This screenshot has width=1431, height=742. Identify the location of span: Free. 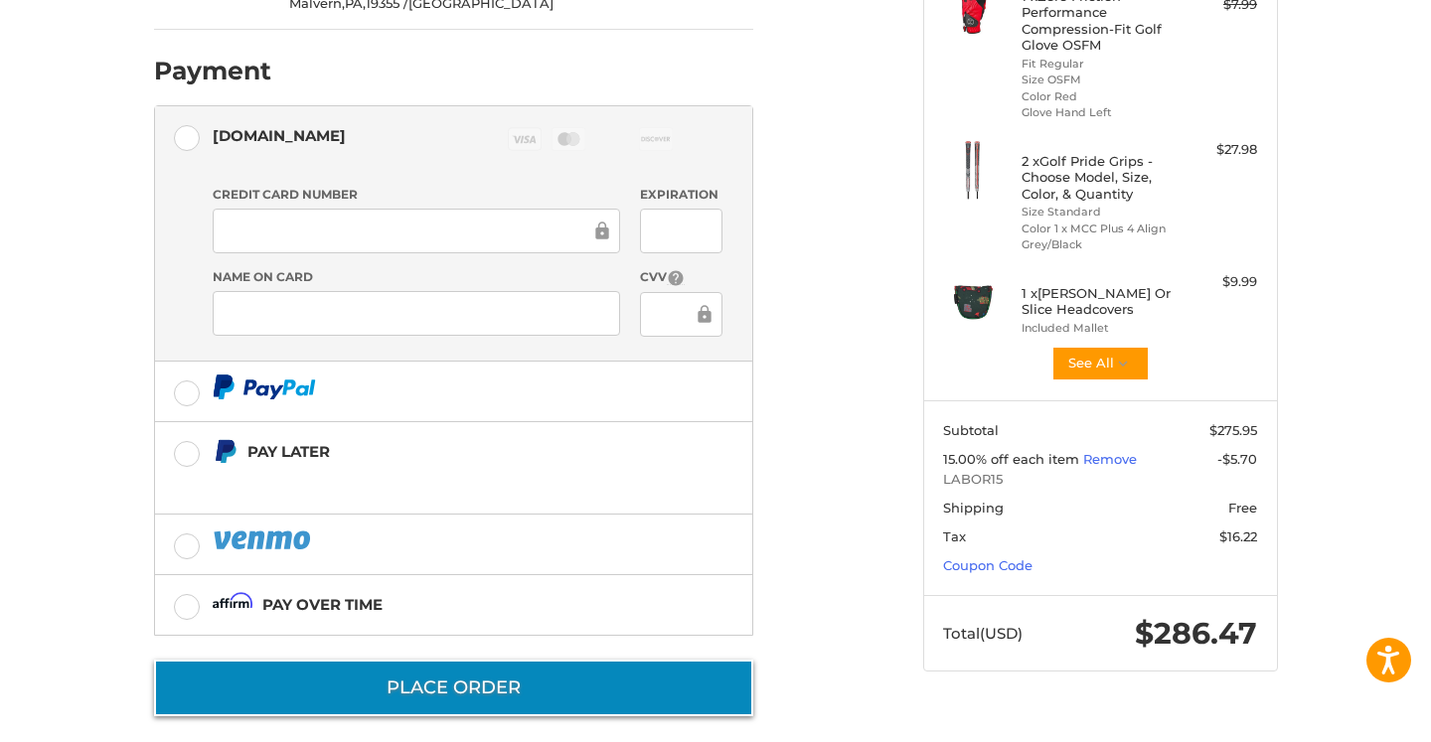
(1242, 508).